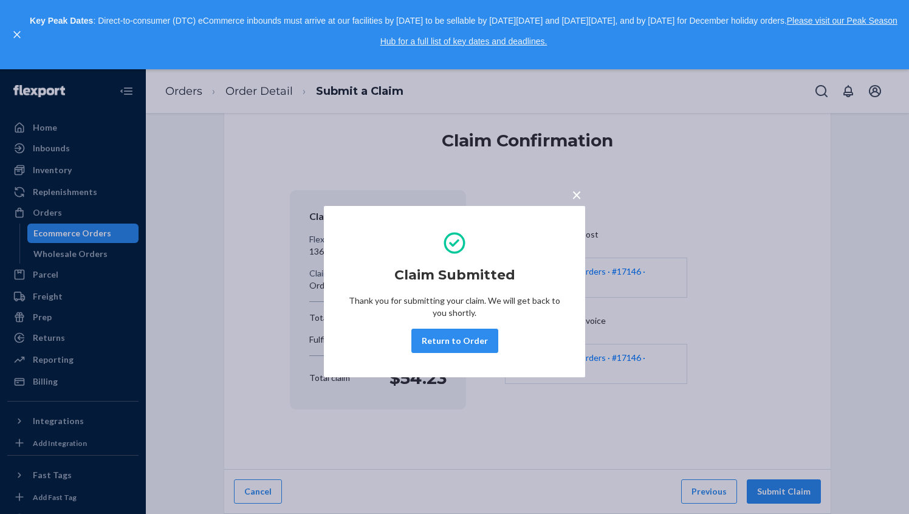 Image resolution: width=909 pixels, height=514 pixels. What do you see at coordinates (455, 307) in the screenshot?
I see `p: Thank you for submitting your claim. We will get back to you shortly.` at bounding box center [455, 307].